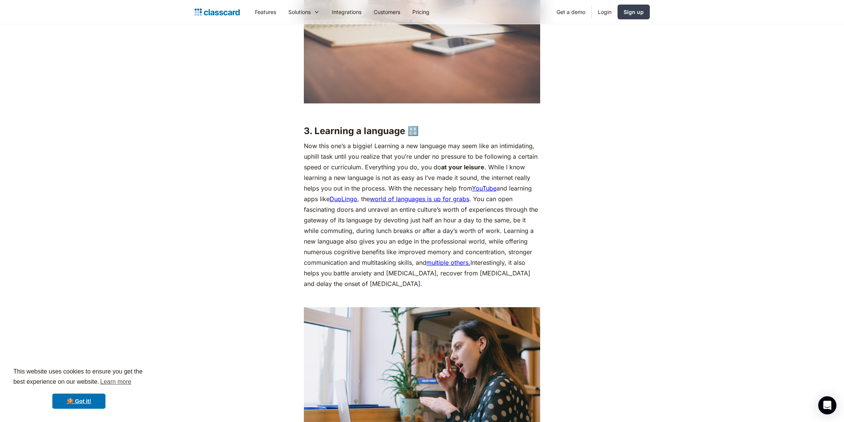 This screenshot has width=844, height=422. Describe the element at coordinates (422, 215) in the screenshot. I see `p: Now this one’s a biggie! Learning a new language may seem like an intimidating, uphill task until...` at that location.